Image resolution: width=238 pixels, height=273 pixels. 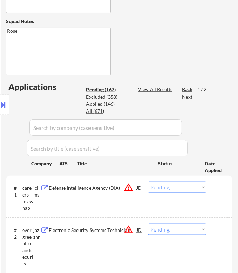 I want to click on div: Date Applied, so click(x=215, y=166).